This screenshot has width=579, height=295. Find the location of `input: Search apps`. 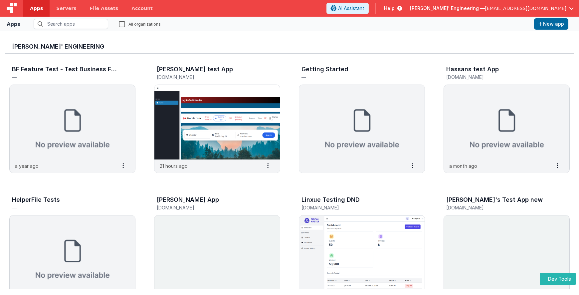

input: Search apps is located at coordinates (71, 24).